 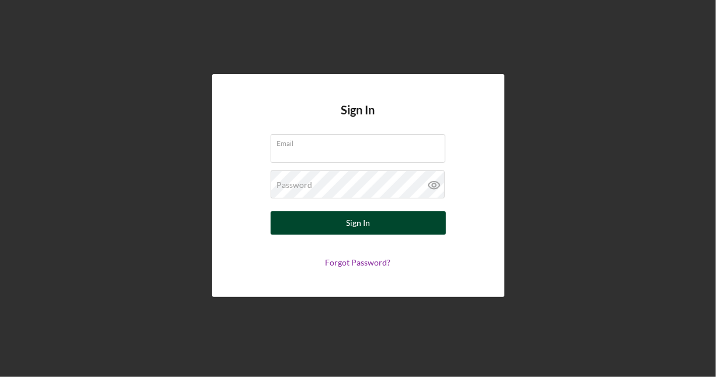 I want to click on button: Sign In, so click(x=358, y=223).